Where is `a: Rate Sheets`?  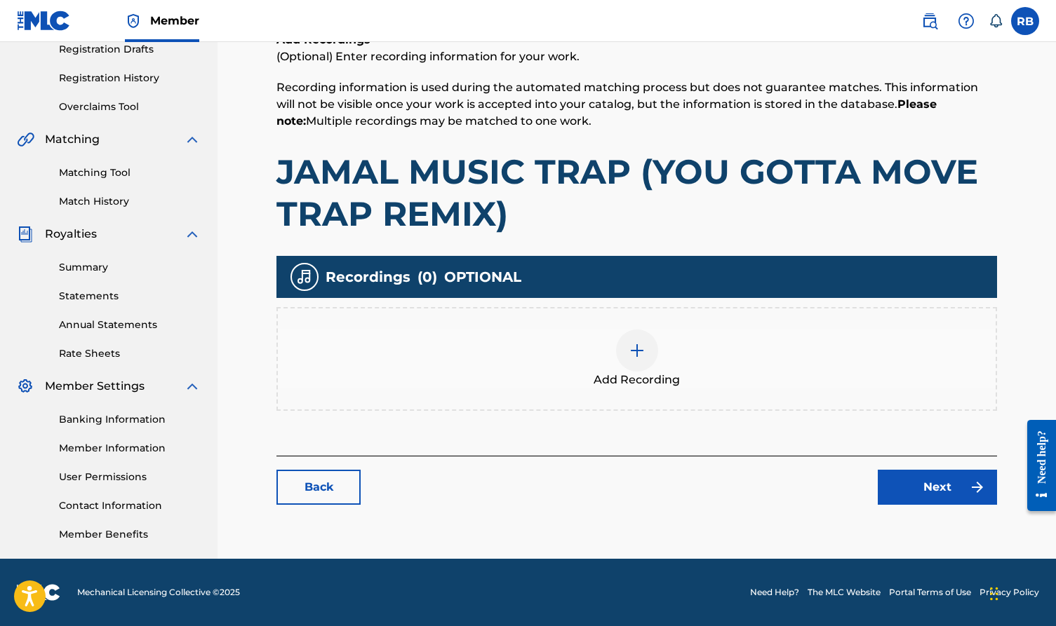
a: Rate Sheets is located at coordinates (130, 353).